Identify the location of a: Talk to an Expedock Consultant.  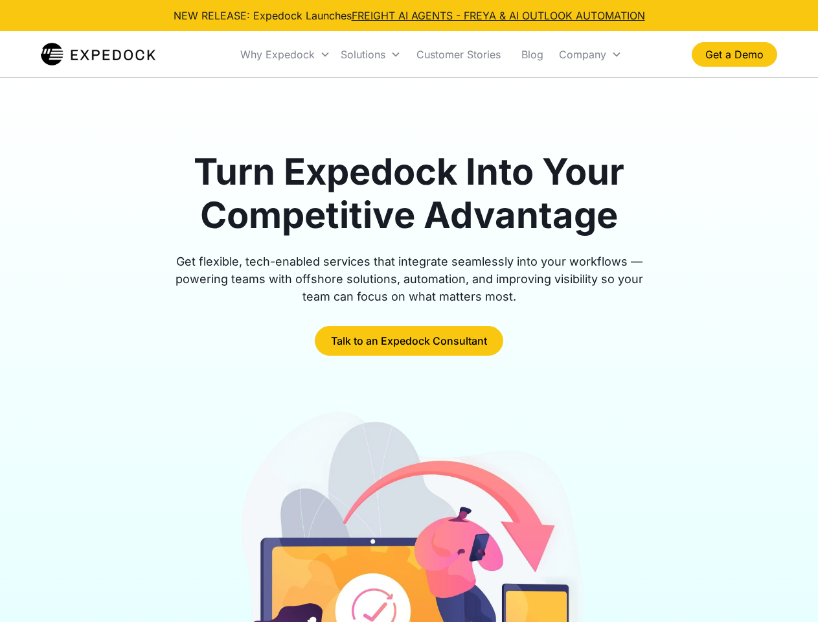
(409, 341).